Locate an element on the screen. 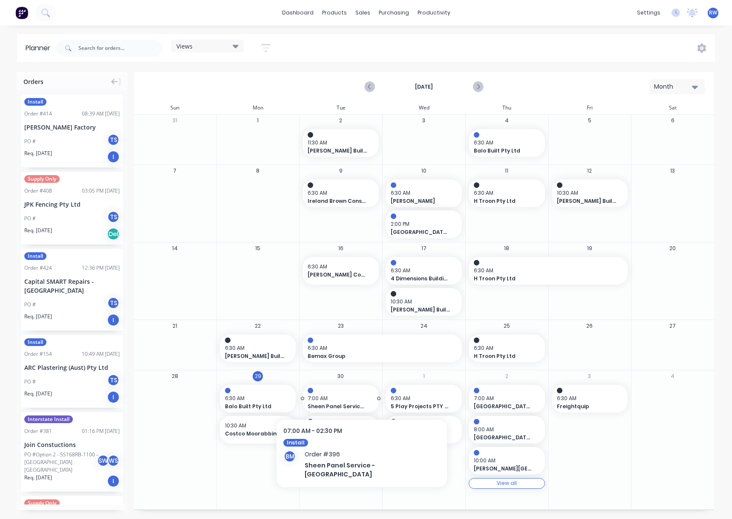 This screenshot has width=732, height=519. span: 4 Dimensions Building Contractors is located at coordinates (420, 279).